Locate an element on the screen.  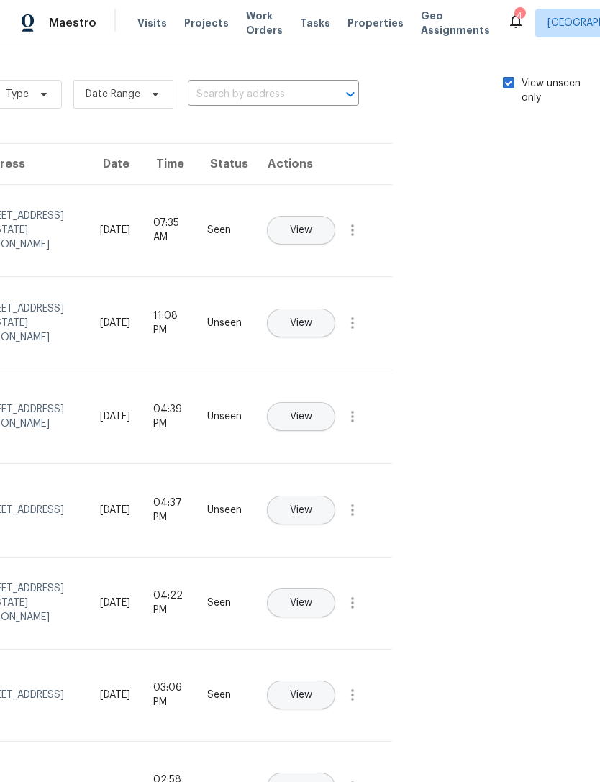
span: Type is located at coordinates (17, 94).